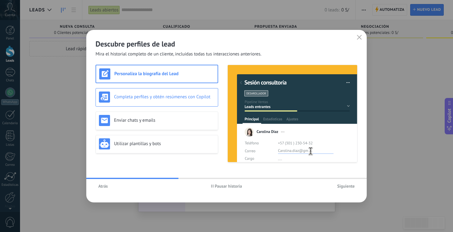 The width and height of the screenshot is (453, 232). Describe the element at coordinates (227, 186) in the screenshot. I see `button: Pausar historia` at that location.